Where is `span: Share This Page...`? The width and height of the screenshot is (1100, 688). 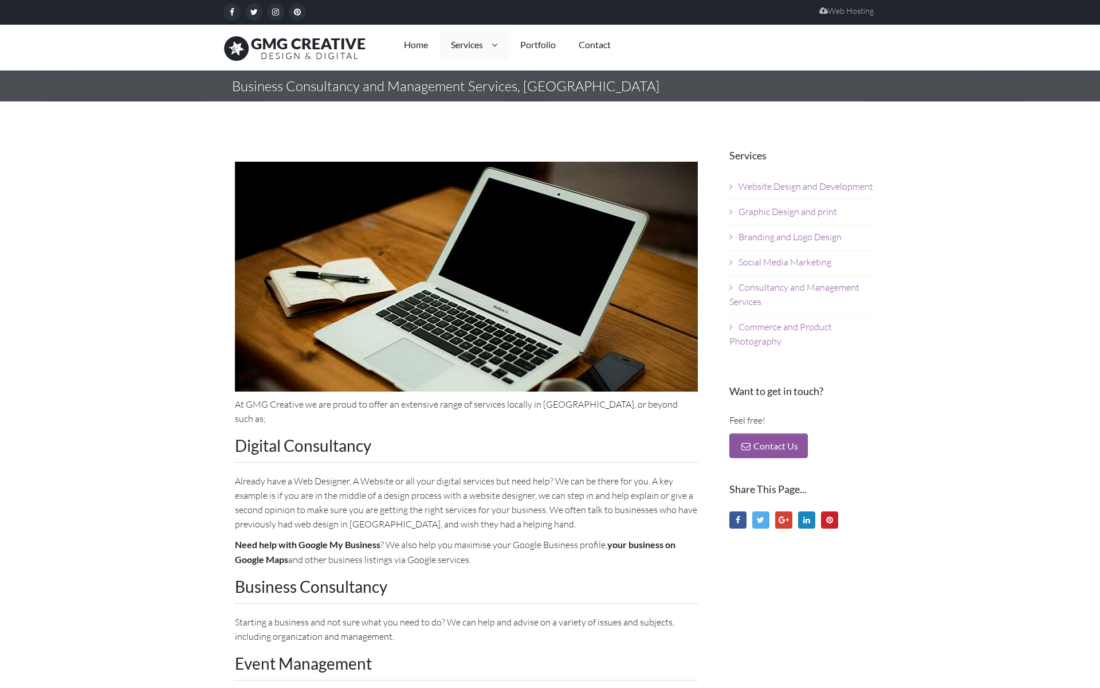
span: Share This Page... is located at coordinates (768, 489).